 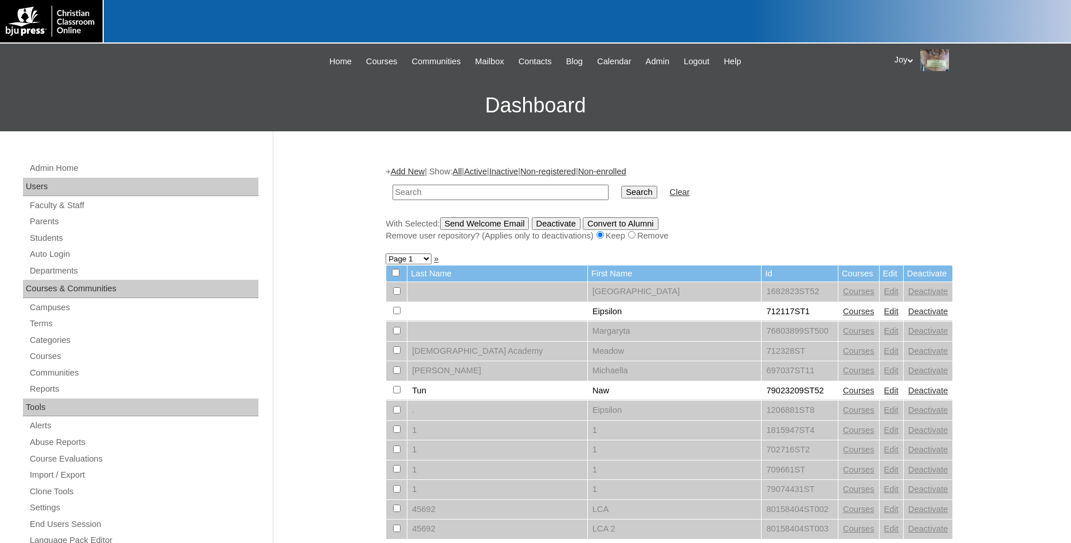 What do you see at coordinates (498, 391) in the screenshot?
I see `td: Tun` at bounding box center [498, 391].